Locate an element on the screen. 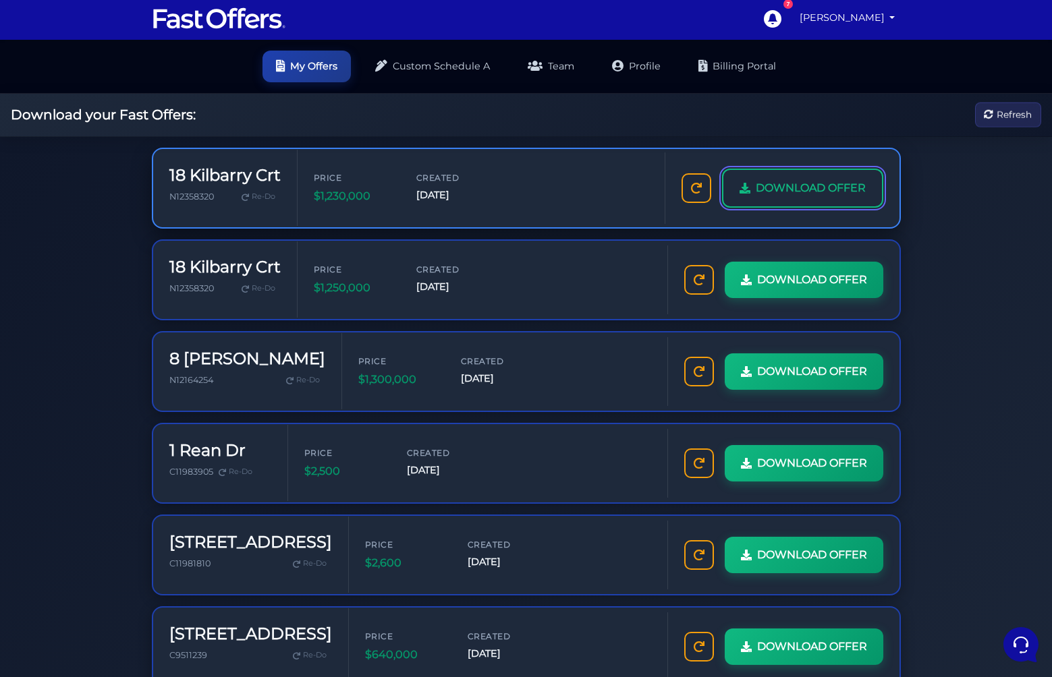  button: Messages is located at coordinates (135, 449).